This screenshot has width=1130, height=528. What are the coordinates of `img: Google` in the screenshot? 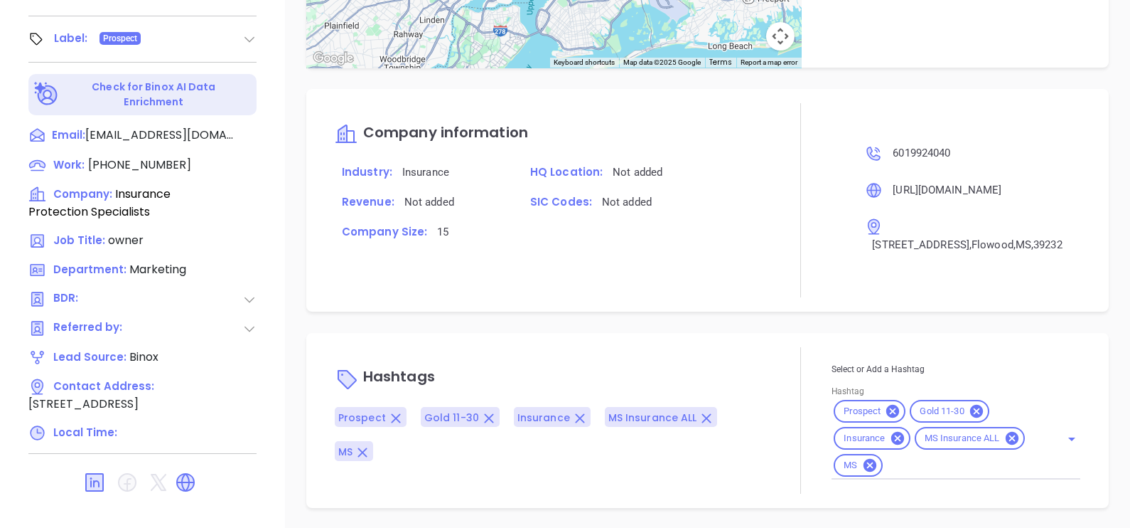 It's located at (333, 58).